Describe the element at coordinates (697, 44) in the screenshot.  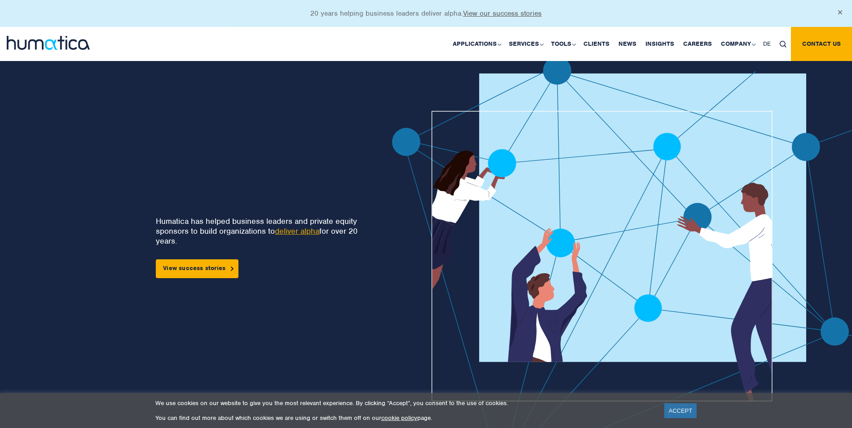
I see `a: Careers` at that location.